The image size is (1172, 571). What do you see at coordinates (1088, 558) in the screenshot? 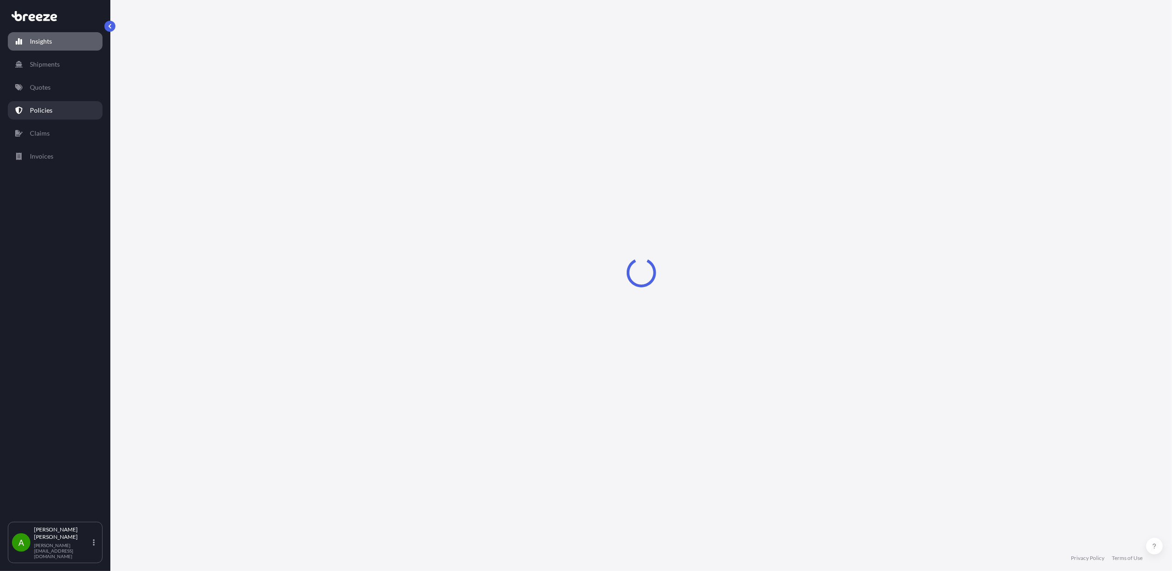
I see `p: Privacy Policy` at bounding box center [1088, 558].